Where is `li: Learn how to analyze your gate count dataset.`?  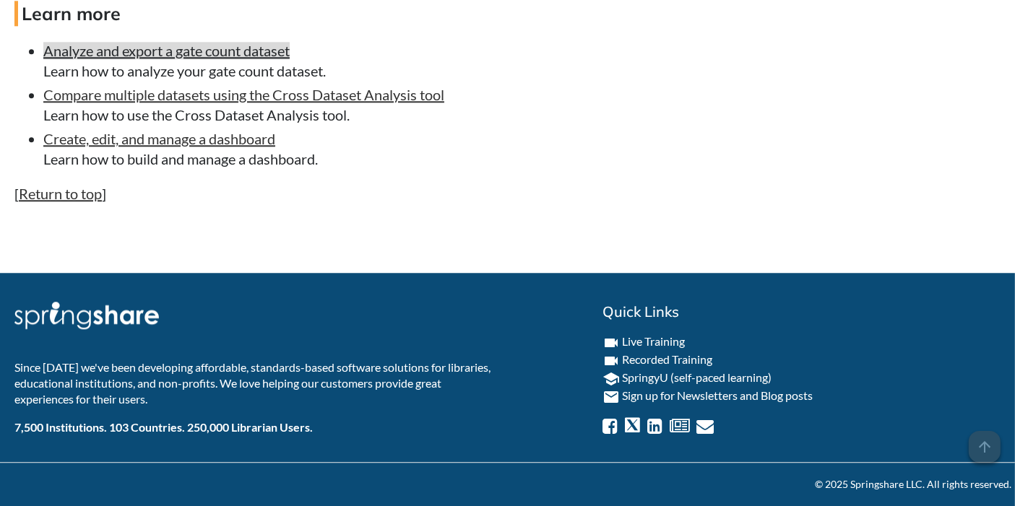
li: Learn how to analyze your gate count dataset. is located at coordinates (393, 61).